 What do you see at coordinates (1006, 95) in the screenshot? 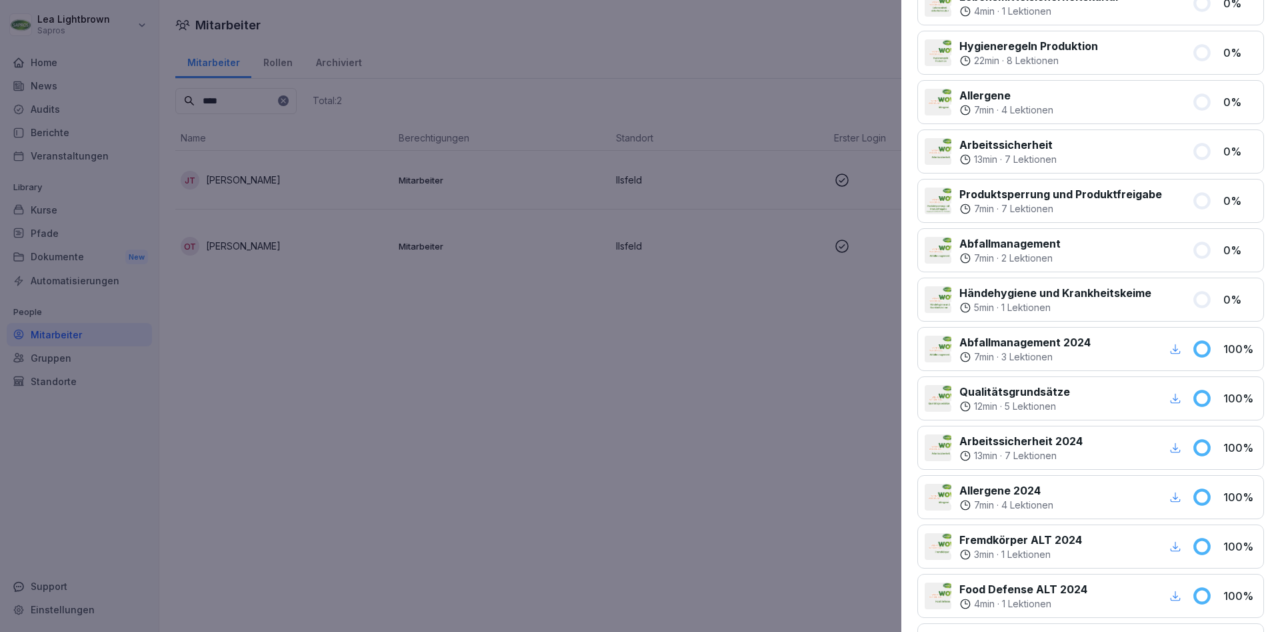
I see `p: Allergene` at bounding box center [1006, 95].